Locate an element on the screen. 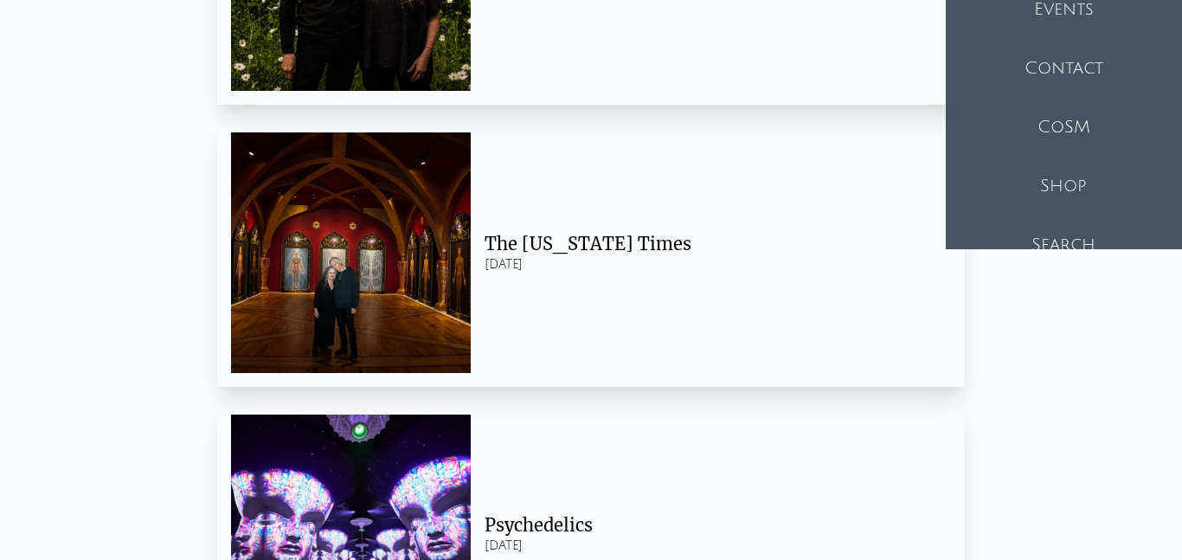 The height and width of the screenshot is (560, 1182). div: Contact is located at coordinates (1064, 68).